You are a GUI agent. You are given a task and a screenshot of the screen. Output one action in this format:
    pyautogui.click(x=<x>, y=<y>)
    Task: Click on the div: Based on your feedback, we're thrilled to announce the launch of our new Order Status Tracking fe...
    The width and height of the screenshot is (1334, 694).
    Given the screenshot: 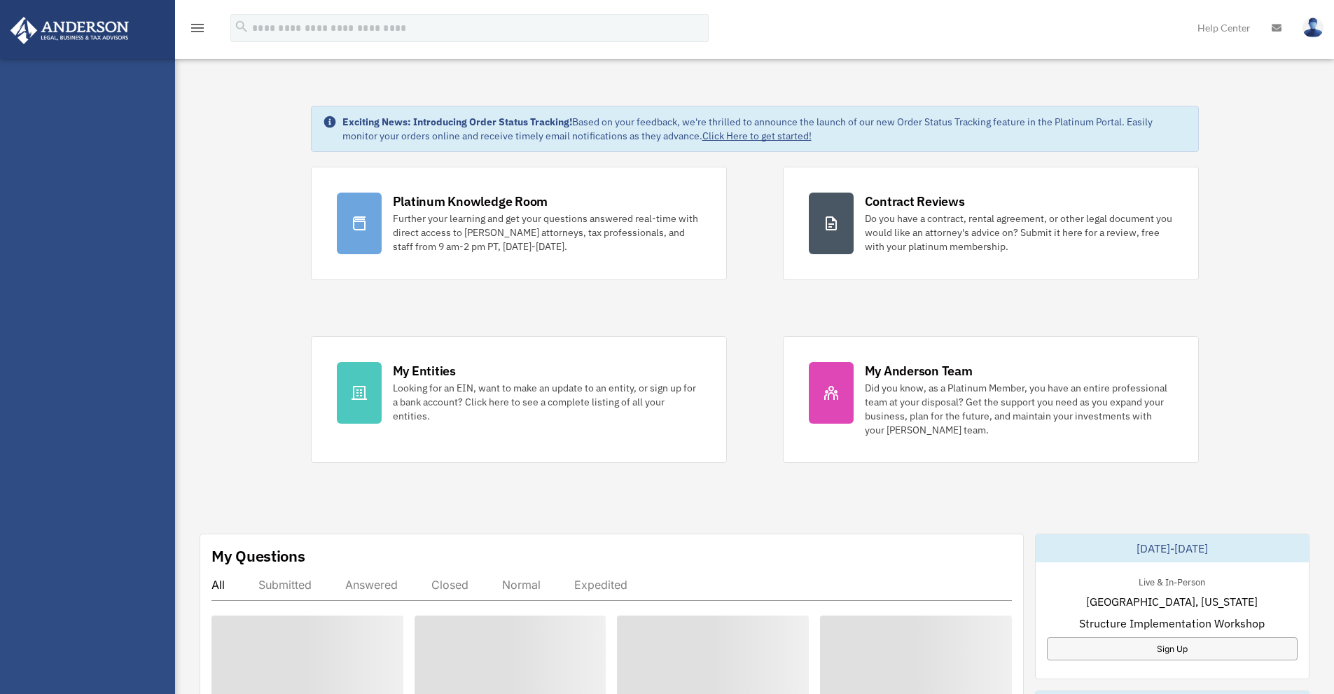 What is the action you would take?
    pyautogui.click(x=764, y=129)
    